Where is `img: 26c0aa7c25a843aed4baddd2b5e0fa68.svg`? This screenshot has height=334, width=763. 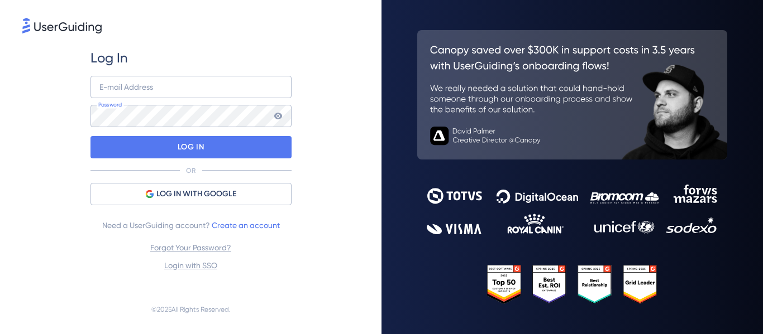 img: 26c0aa7c25a843aed4baddd2b5e0fa68.svg is located at coordinates (572, 95).